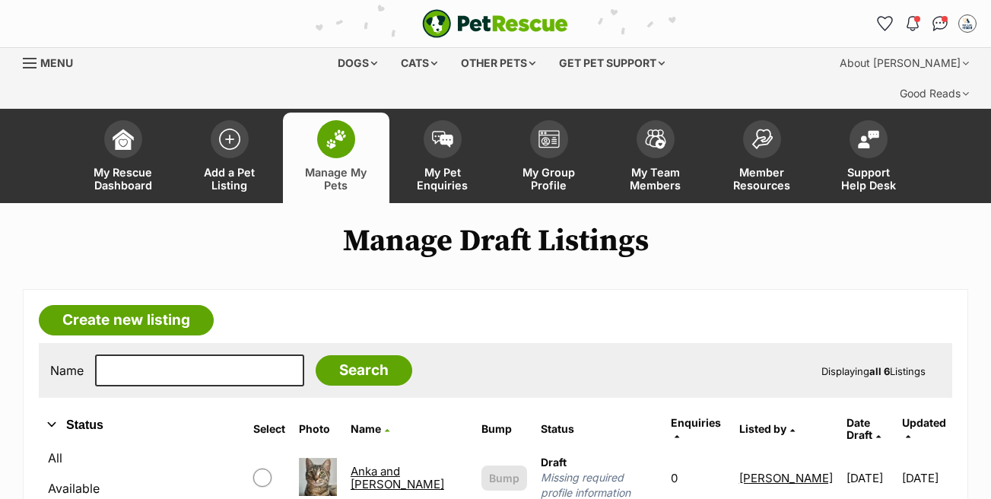 The image size is (991, 499). I want to click on input: Search, so click(364, 370).